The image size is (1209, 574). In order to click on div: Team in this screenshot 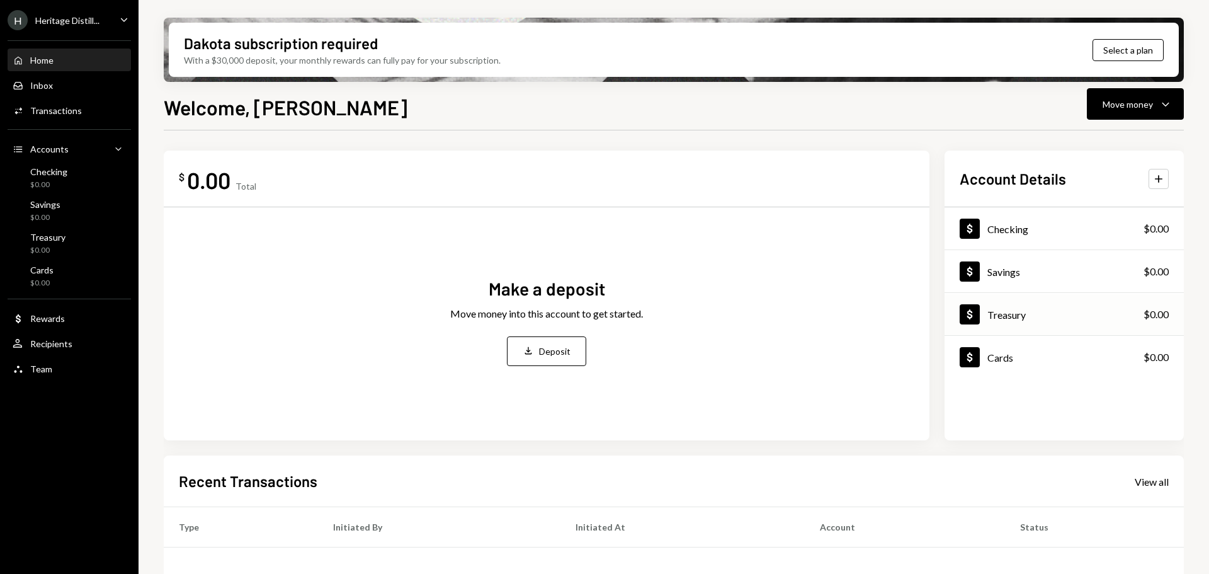, I will do `click(41, 368)`.